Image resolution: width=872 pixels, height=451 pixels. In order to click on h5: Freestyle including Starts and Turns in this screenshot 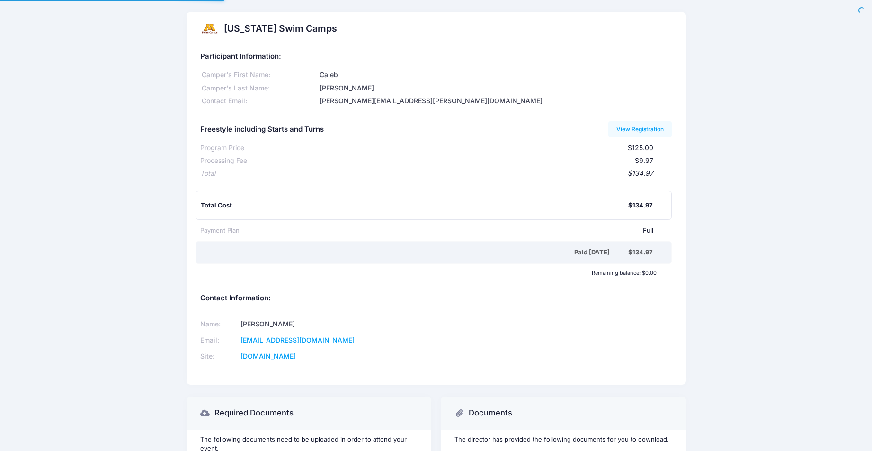, I will do `click(262, 130)`.